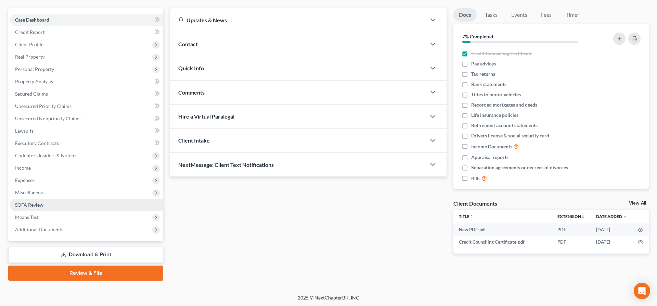  I want to click on span: Secured Claims, so click(31, 93).